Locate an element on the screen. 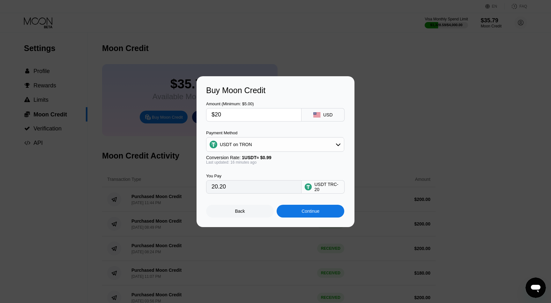 The image size is (551, 303). div: You Pay is located at coordinates (254, 176).